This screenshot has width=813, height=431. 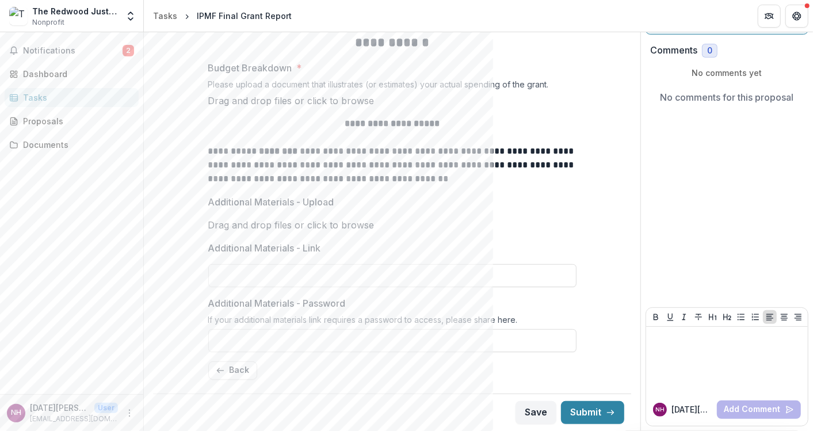 What do you see at coordinates (131, 16) in the screenshot?
I see `button: Open entity switcher` at bounding box center [131, 16].